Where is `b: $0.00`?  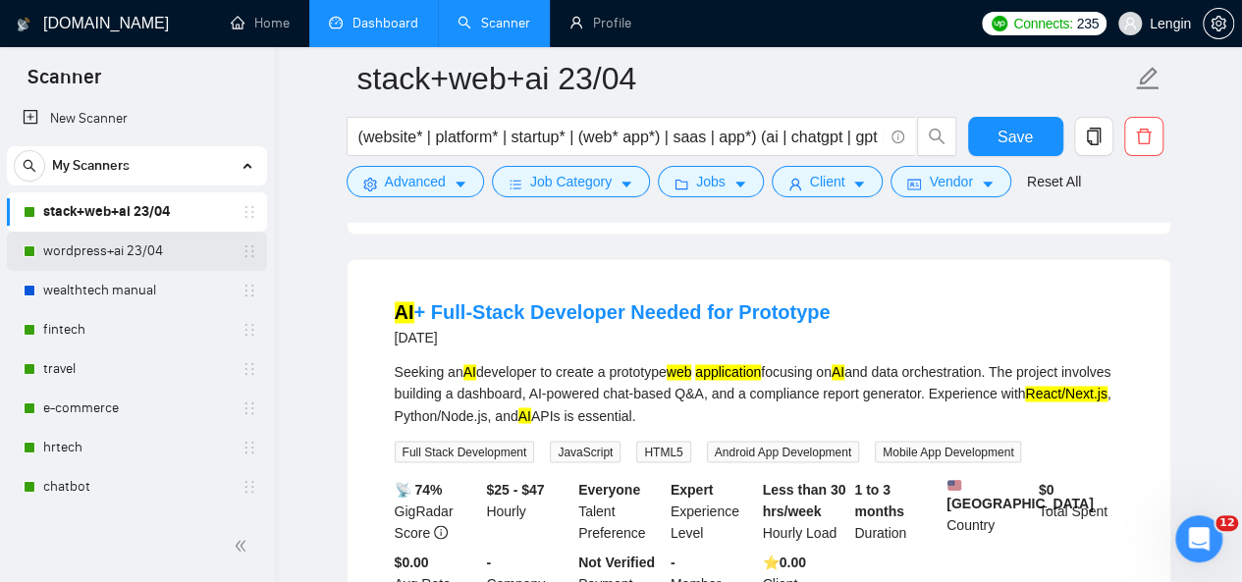
b: $0.00 is located at coordinates (411, 562).